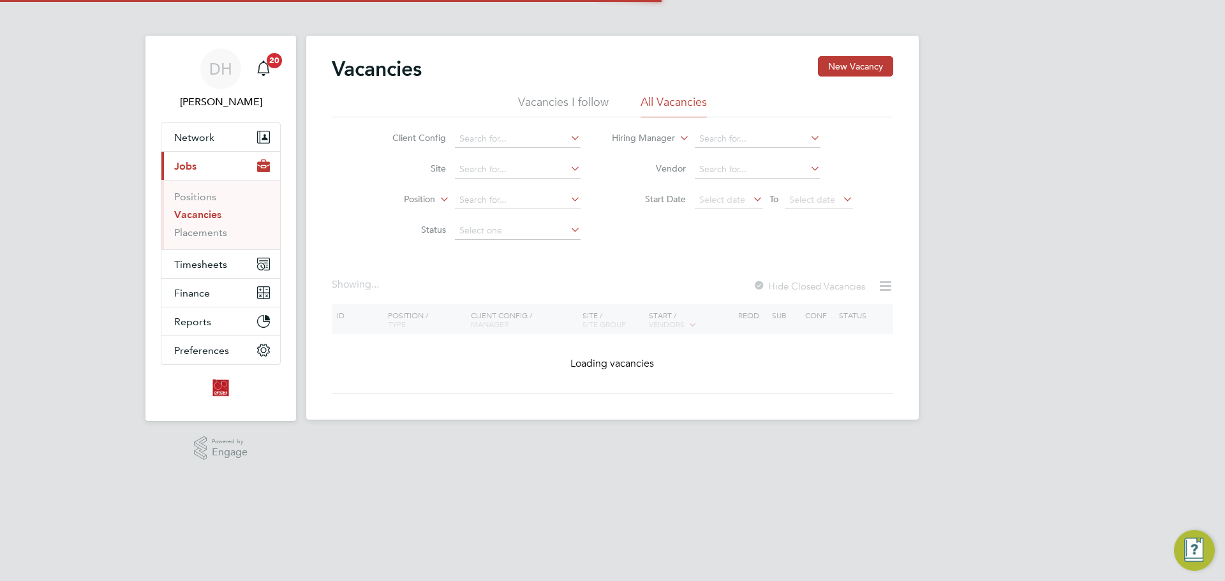 The height and width of the screenshot is (581, 1225). I want to click on label: Start Date, so click(649, 199).